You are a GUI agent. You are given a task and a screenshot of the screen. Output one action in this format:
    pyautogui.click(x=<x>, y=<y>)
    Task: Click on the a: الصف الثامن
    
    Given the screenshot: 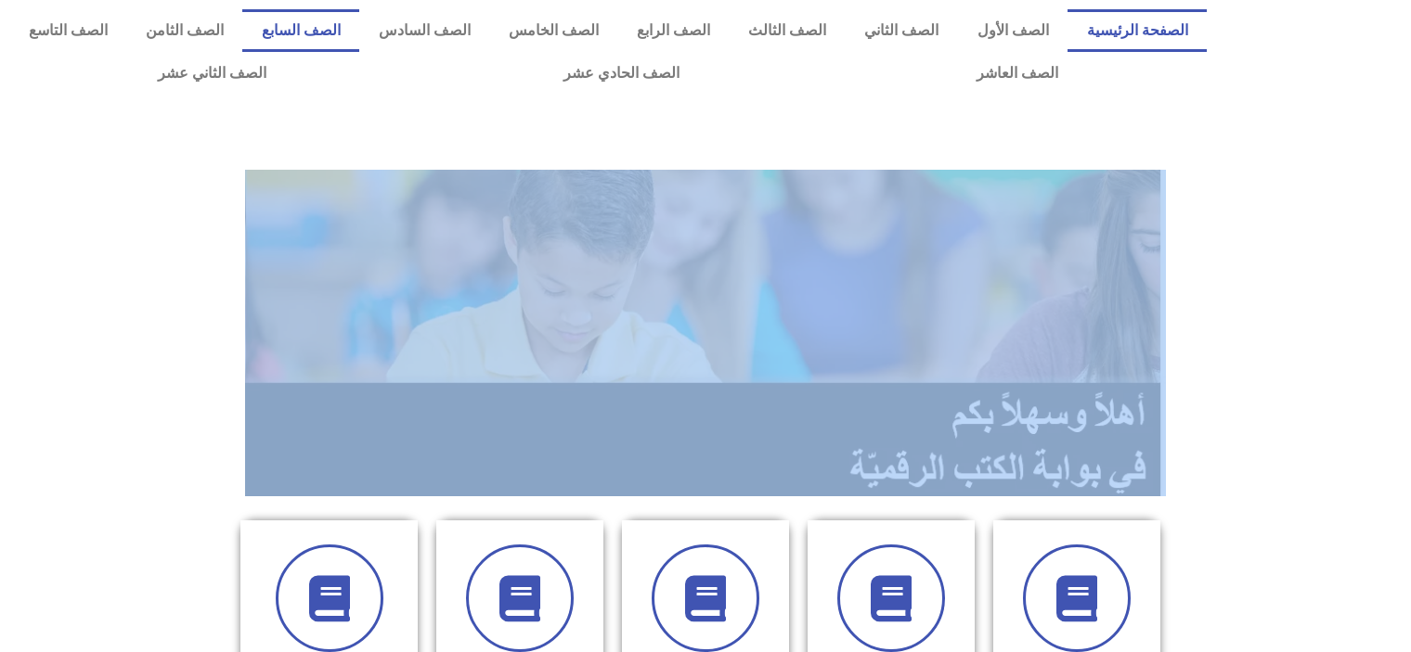 What is the action you would take?
    pyautogui.click(x=184, y=31)
    